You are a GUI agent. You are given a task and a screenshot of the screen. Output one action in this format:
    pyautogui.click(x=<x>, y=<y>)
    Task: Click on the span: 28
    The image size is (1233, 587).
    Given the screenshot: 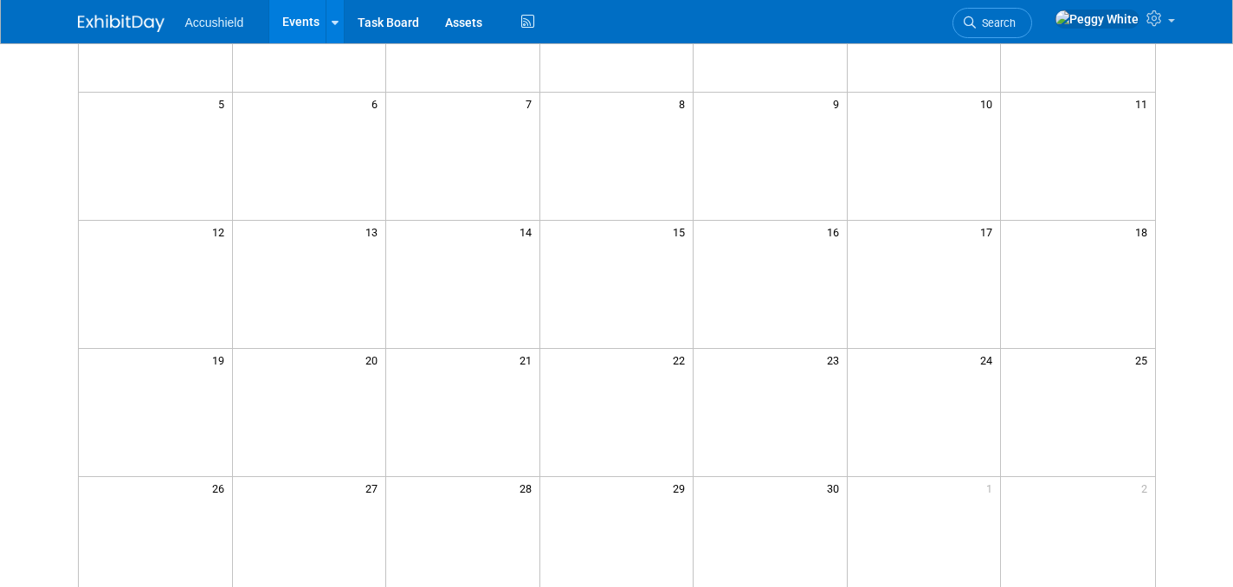 What is the action you would take?
    pyautogui.click(x=528, y=488)
    